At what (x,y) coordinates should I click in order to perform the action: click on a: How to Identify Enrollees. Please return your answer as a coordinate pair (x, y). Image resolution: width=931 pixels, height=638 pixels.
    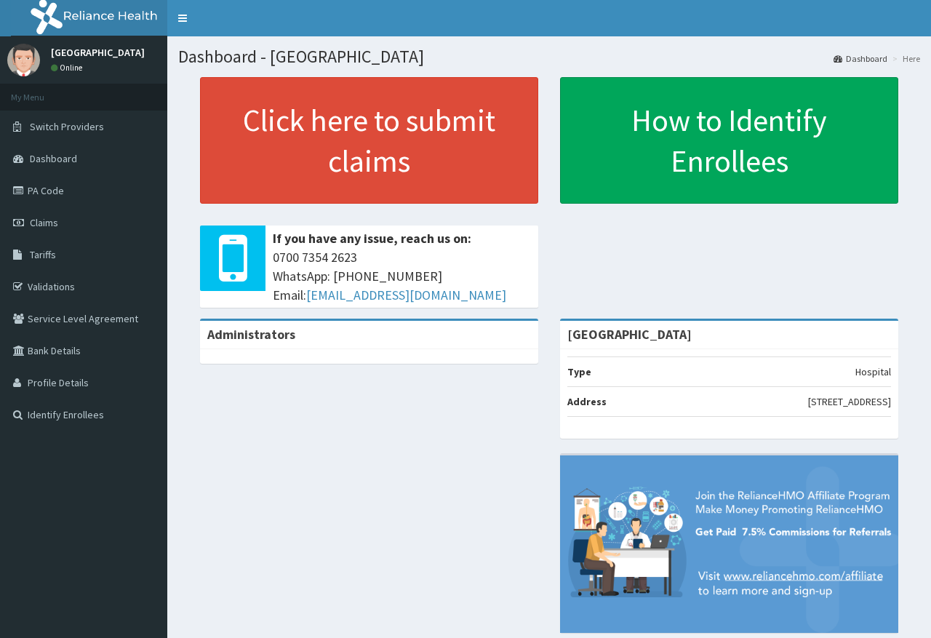
    Looking at the image, I should click on (729, 140).